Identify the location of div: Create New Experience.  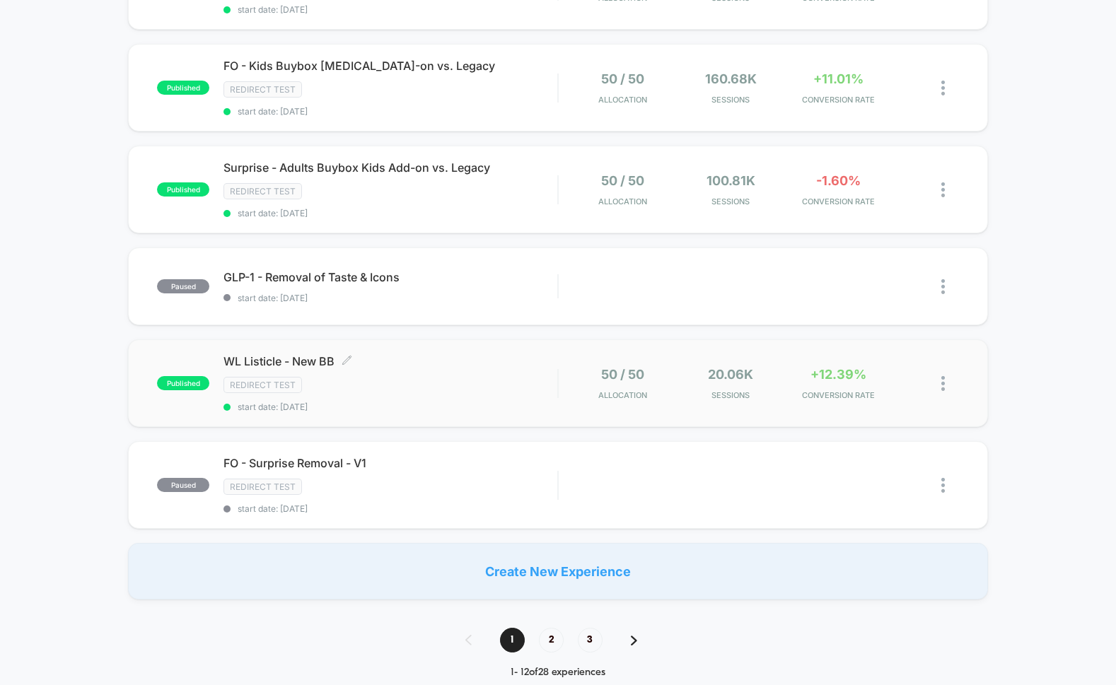
(557, 571).